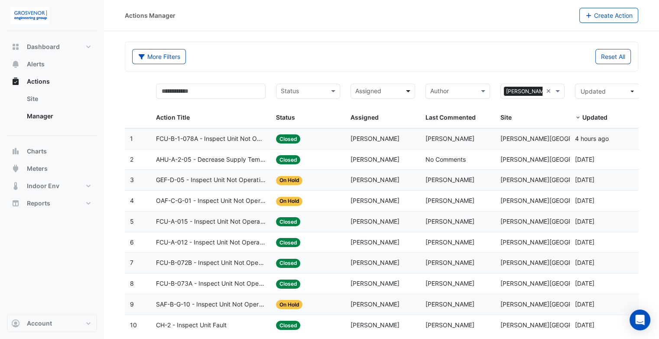 This screenshot has width=659, height=339. Describe the element at coordinates (52, 64) in the screenshot. I see `button: Alerts` at that location.